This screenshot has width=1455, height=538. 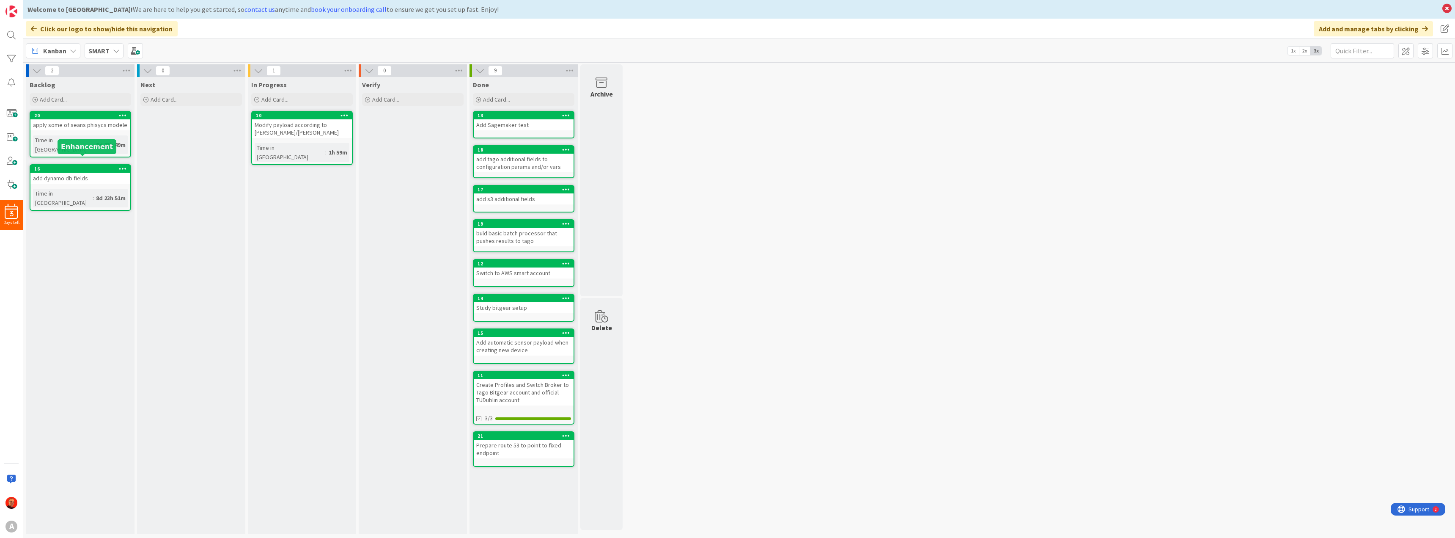 What do you see at coordinates (524, 269) in the screenshot?
I see `div: 12Switch to AWS smart account` at bounding box center [524, 269].